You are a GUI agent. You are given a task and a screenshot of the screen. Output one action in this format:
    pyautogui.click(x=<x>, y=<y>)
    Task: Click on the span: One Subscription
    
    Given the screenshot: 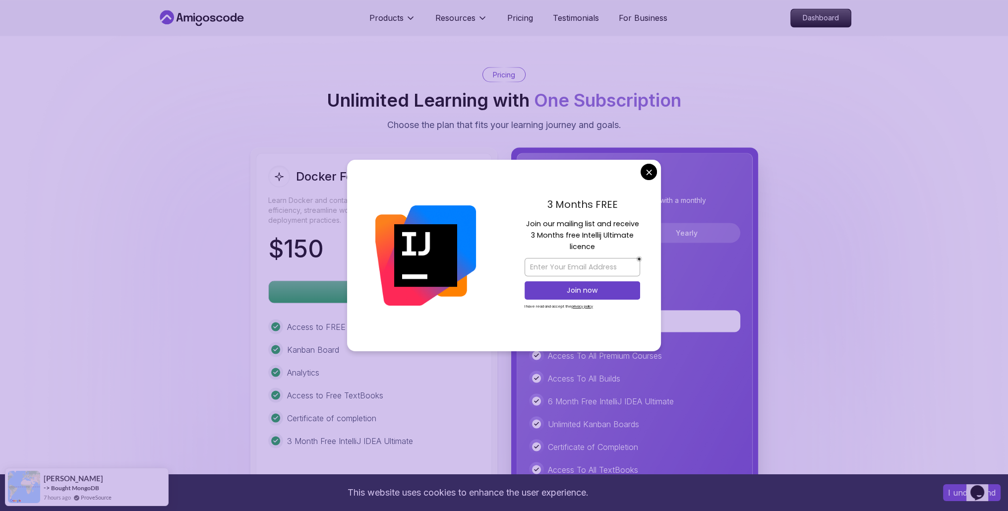 What is the action you would take?
    pyautogui.click(x=608, y=100)
    